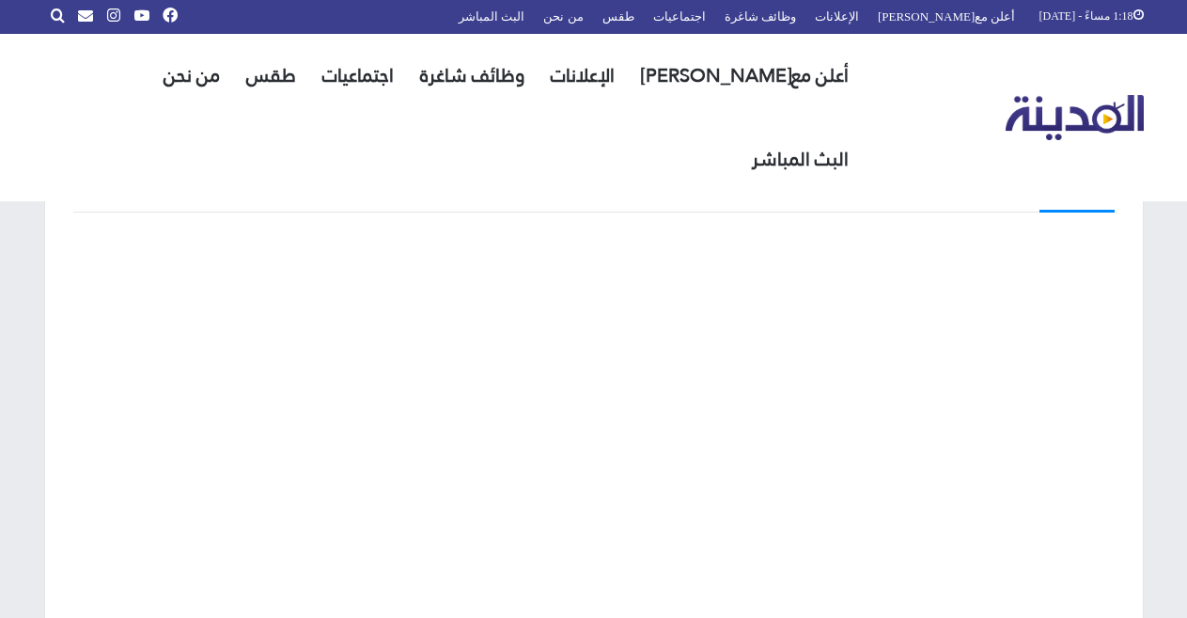 The height and width of the screenshot is (618, 1187). Describe the element at coordinates (1074, 117) in the screenshot. I see `img: تلفزيون المدينة` at that location.